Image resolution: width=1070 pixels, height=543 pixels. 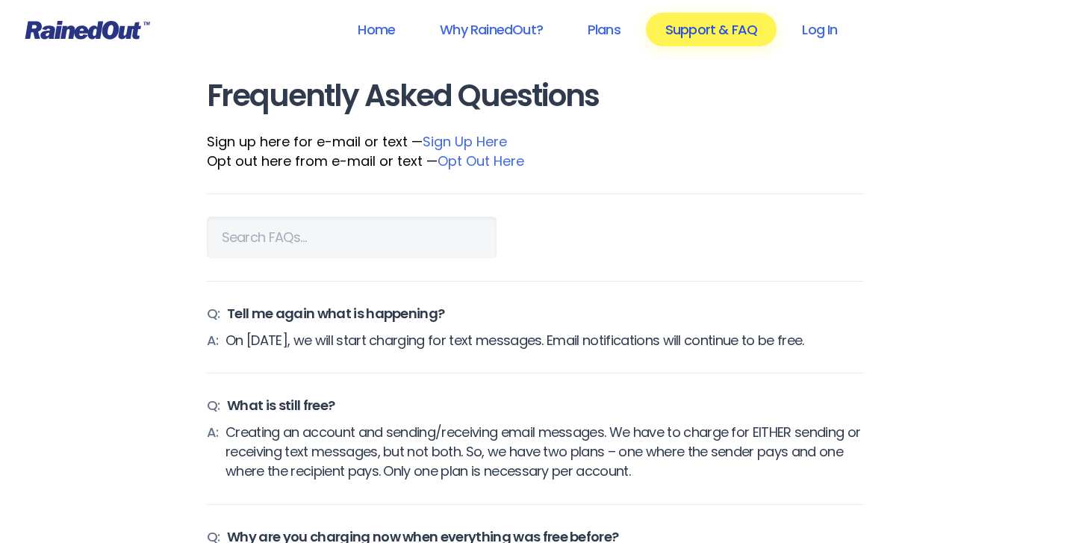 What do you see at coordinates (281, 405) in the screenshot?
I see `span: What is still free?` at bounding box center [281, 405].